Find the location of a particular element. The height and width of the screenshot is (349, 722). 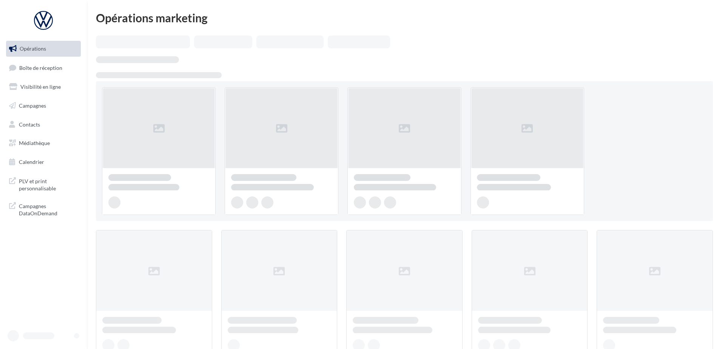

span: Opérations is located at coordinates (33, 48).